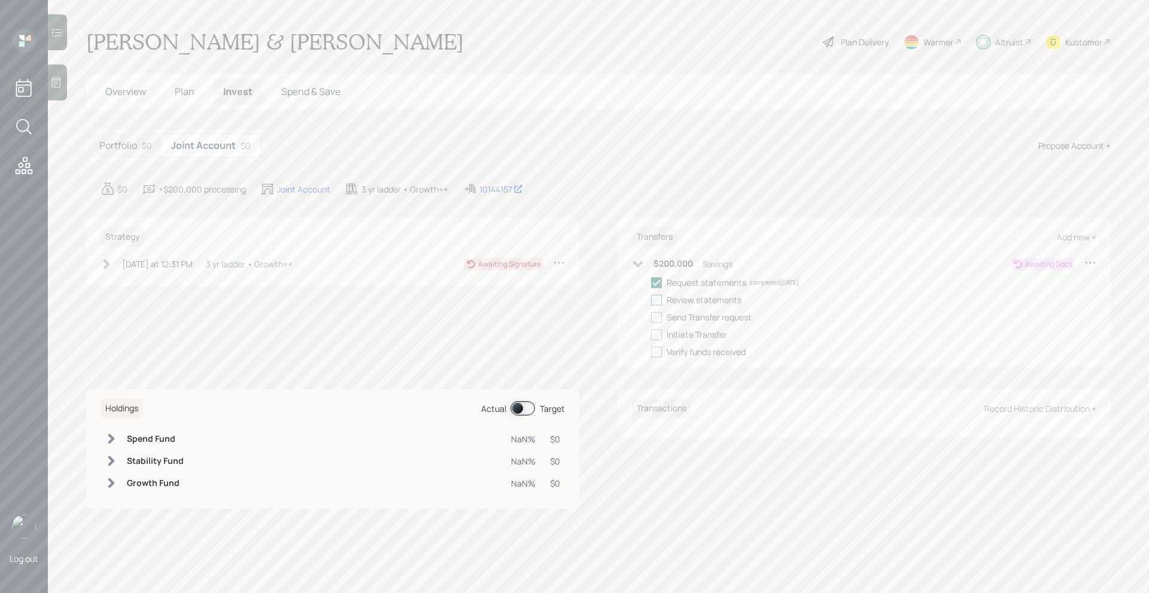 This screenshot has width=1149, height=593. What do you see at coordinates (118, 145) in the screenshot?
I see `h5: Portfolio` at bounding box center [118, 145].